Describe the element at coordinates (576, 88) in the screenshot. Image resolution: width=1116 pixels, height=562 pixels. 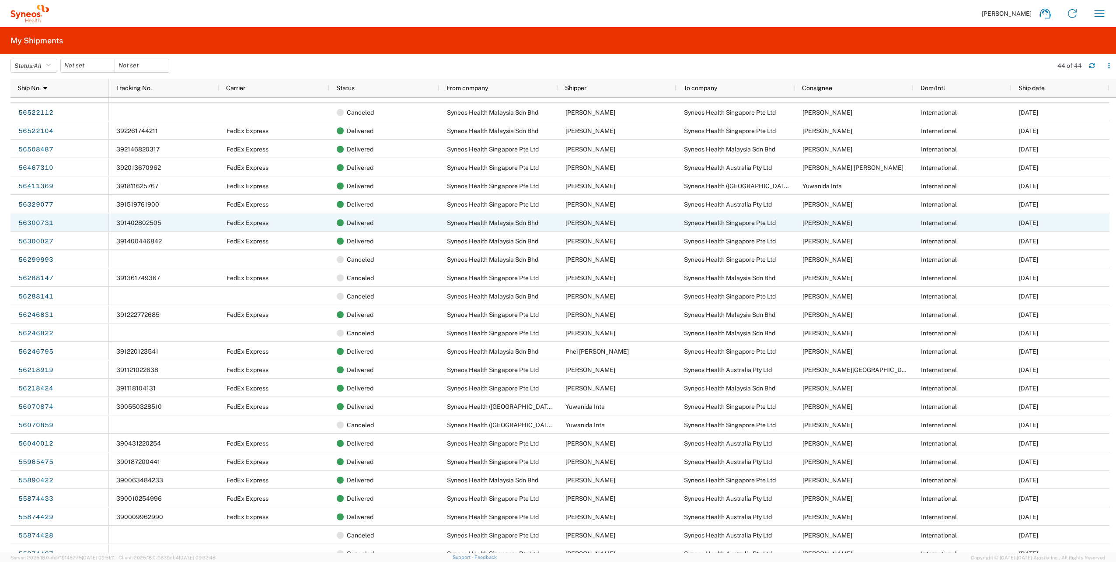
I see `span: Shipper` at that location.